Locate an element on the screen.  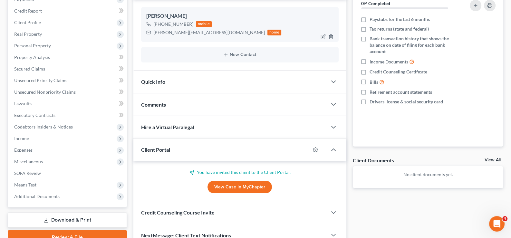
span: Quick Info is located at coordinates (153, 82).